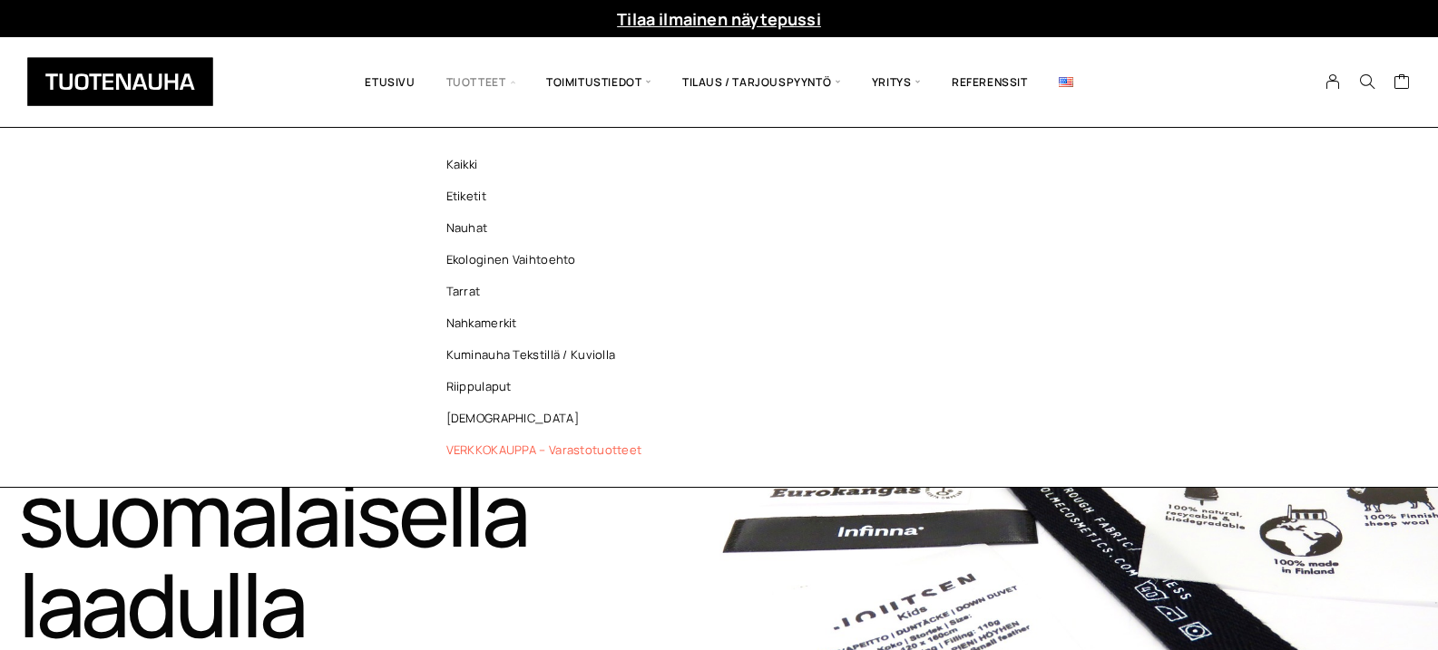  I want to click on a: Kuminauha tekstillä / kuviolla, so click(549, 355).